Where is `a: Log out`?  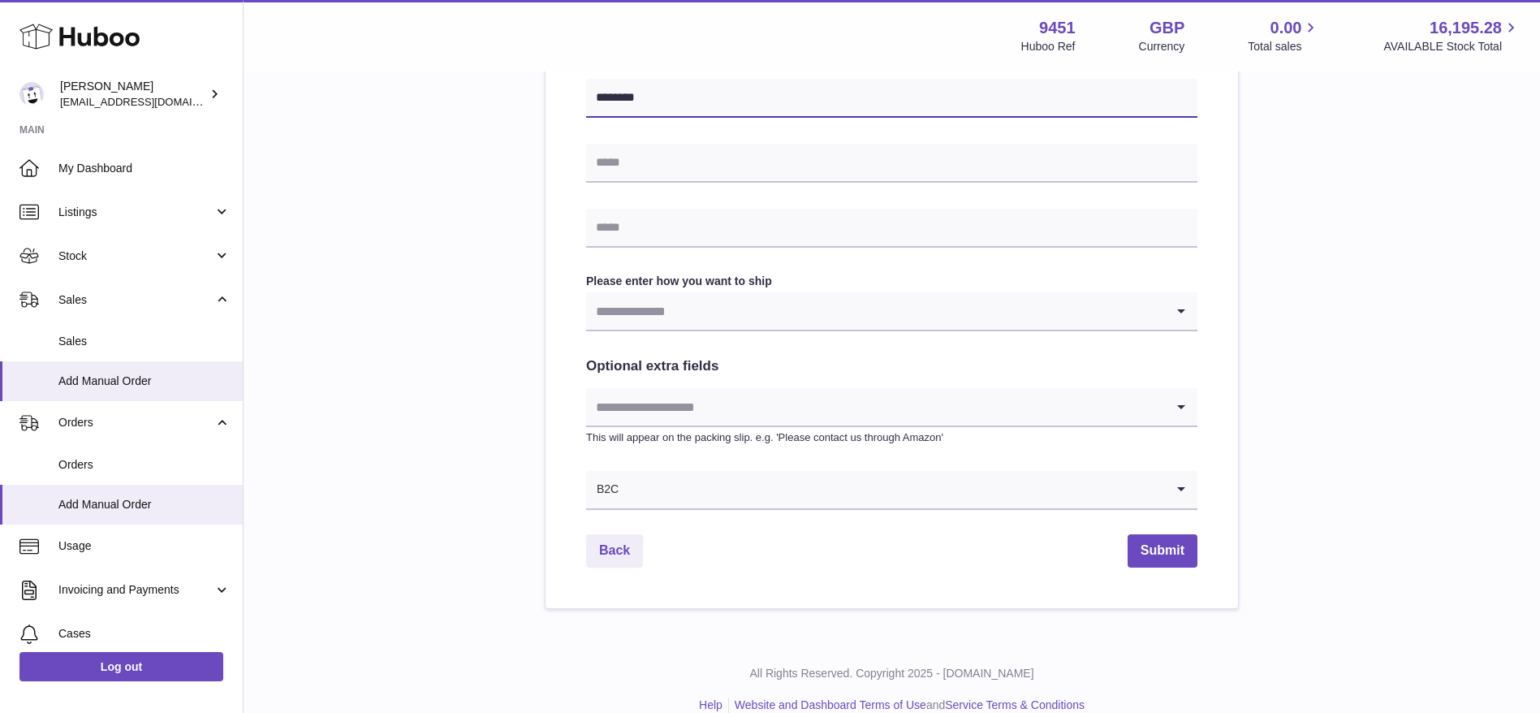
a: Log out is located at coordinates (121, 666).